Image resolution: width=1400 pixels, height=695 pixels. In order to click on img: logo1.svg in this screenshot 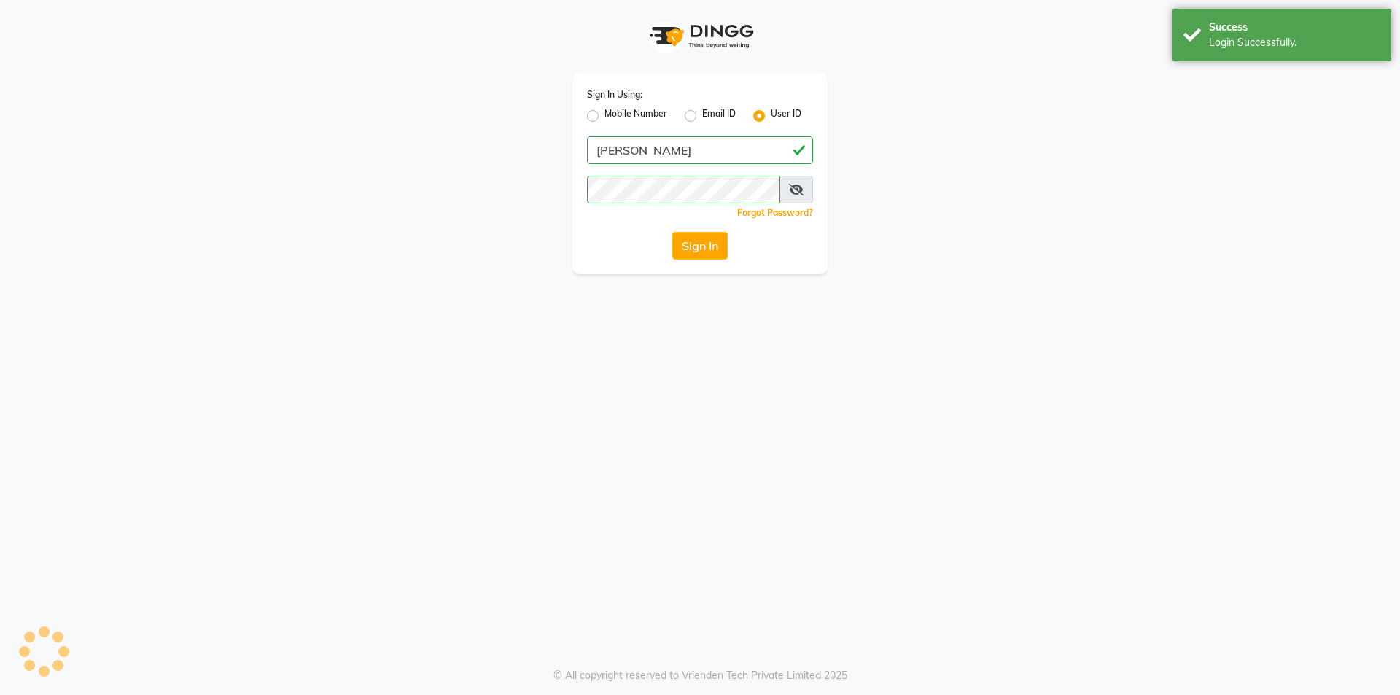, I will do `click(700, 36)`.